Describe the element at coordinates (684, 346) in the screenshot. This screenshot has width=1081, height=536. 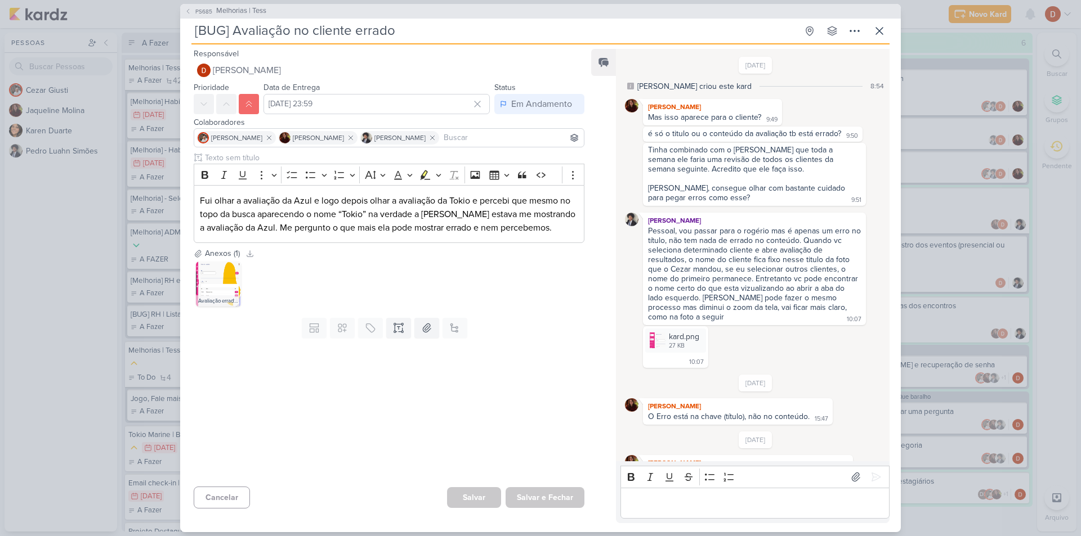
I see `div: 27 KB` at that location.